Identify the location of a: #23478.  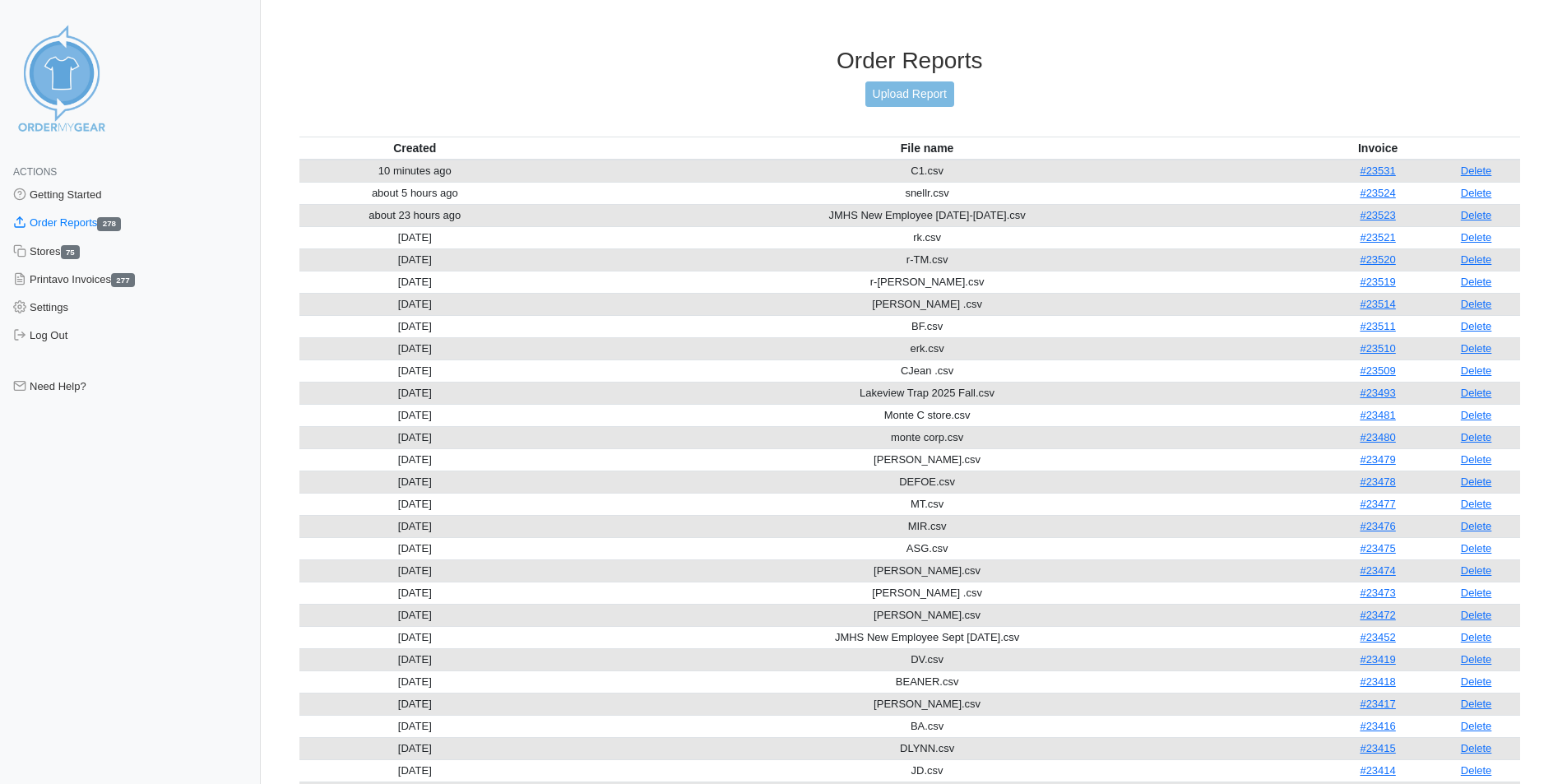
(1377, 481).